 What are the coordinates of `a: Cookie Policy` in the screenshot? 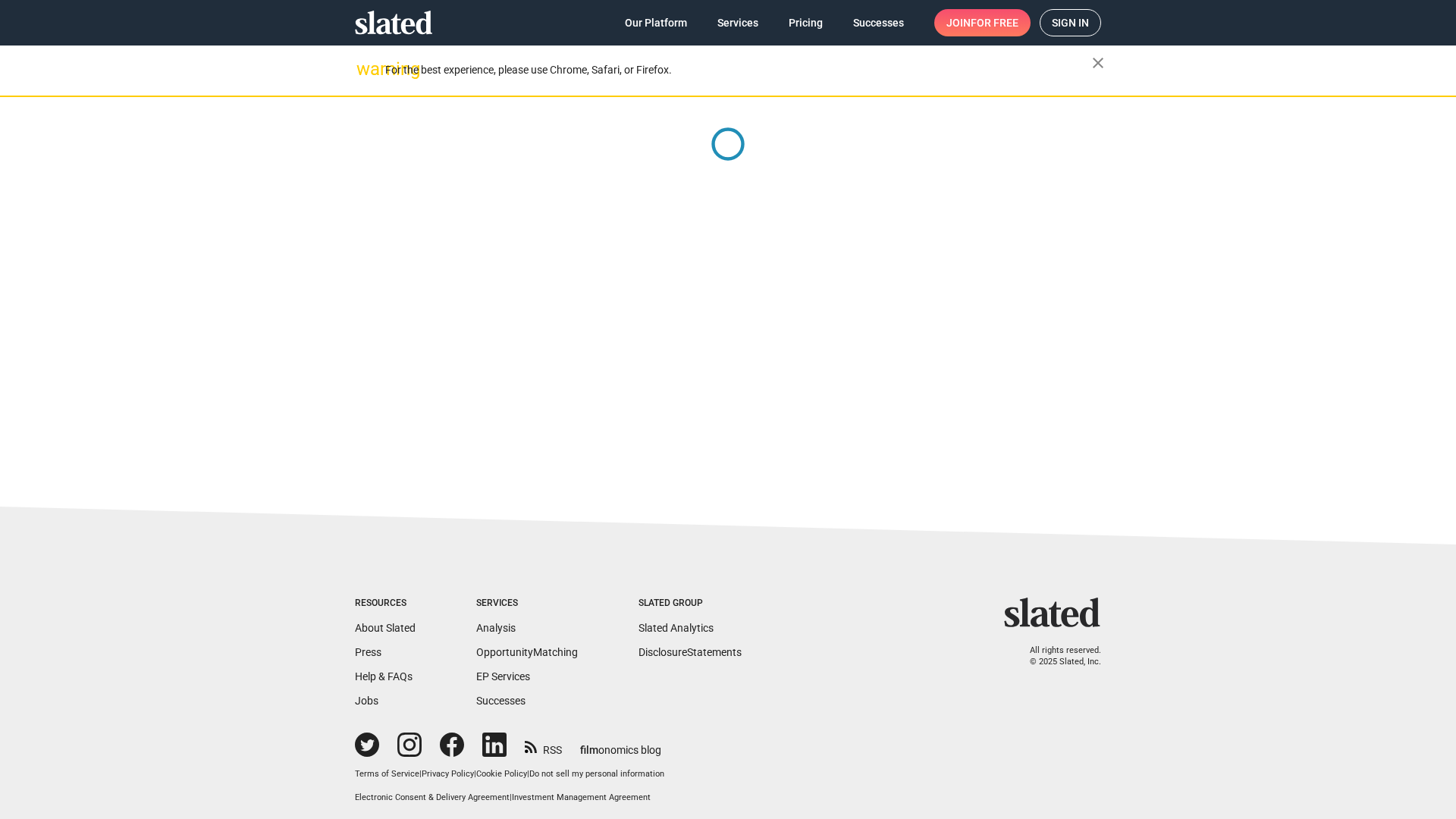 It's located at (501, 774).